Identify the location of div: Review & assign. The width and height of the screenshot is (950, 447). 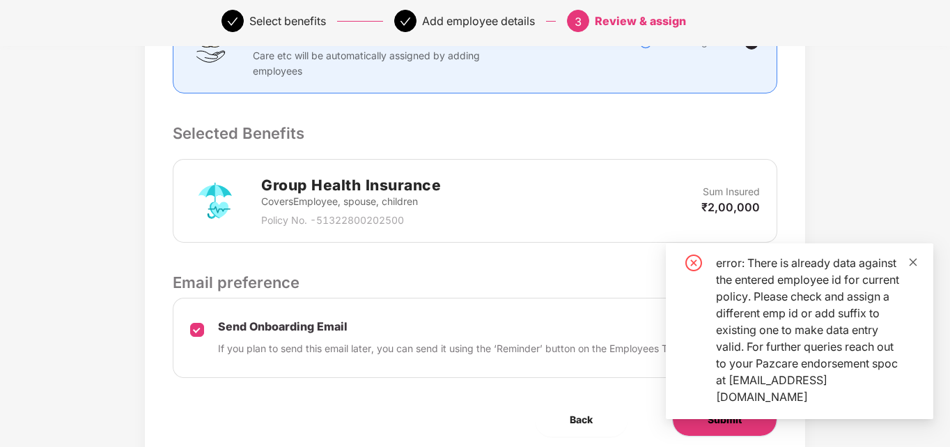
(640, 21).